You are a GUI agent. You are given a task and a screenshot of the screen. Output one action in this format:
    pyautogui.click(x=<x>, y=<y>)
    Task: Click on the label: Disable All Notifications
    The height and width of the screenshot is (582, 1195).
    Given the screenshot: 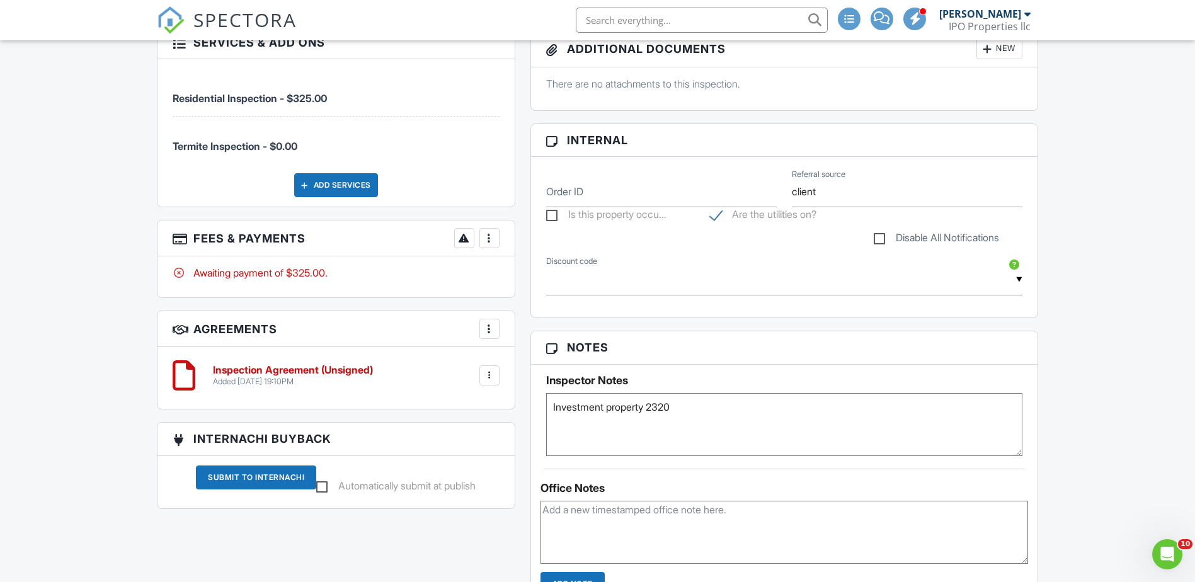 What is the action you would take?
    pyautogui.click(x=936, y=239)
    